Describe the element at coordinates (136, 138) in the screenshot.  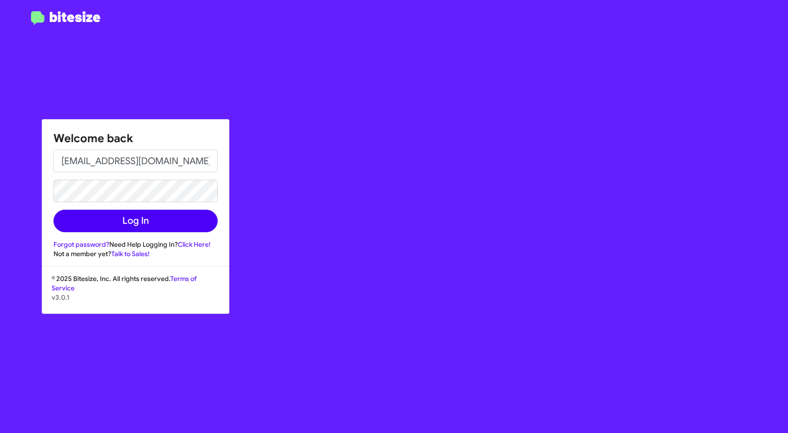
I see `h1: Welcome back` at that location.